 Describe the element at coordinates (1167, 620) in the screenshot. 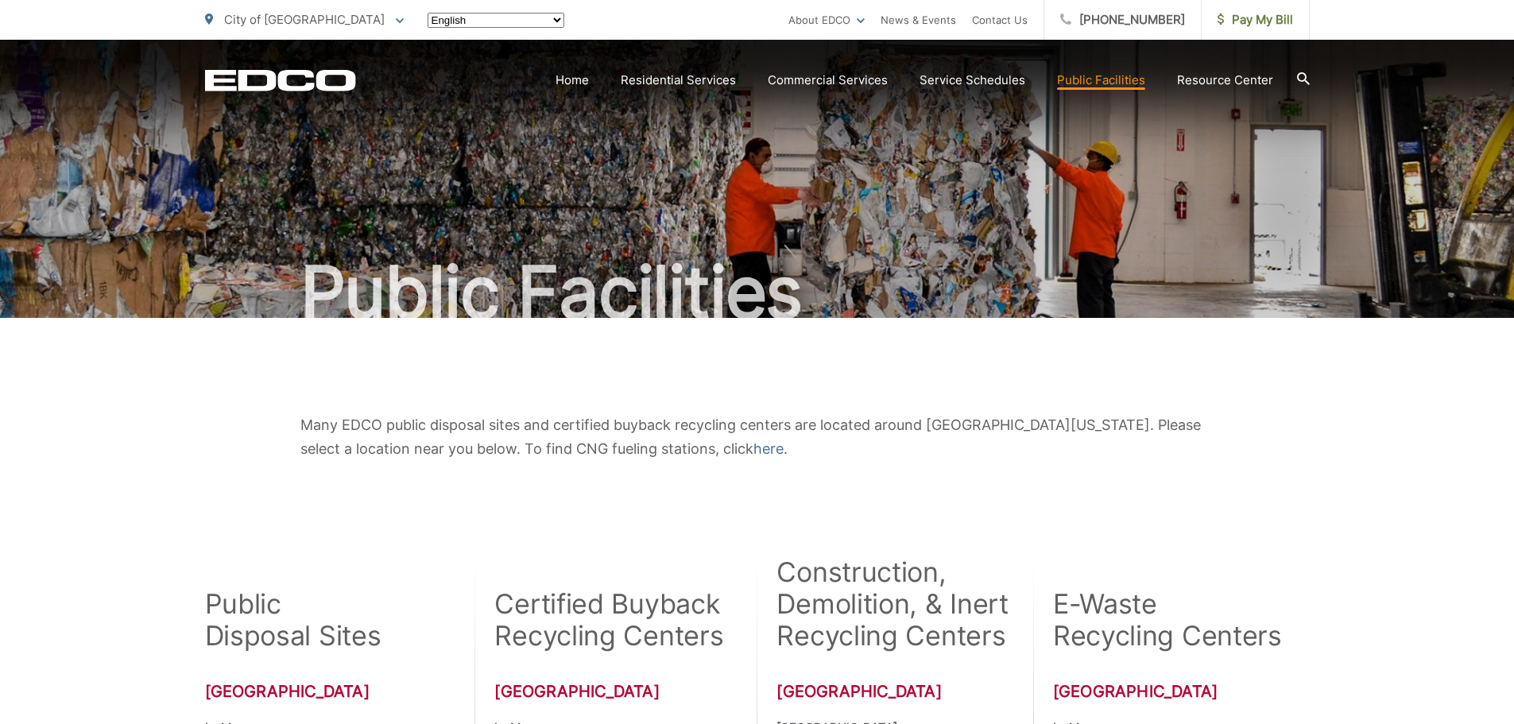

I see `h2: E-Waste Recycling Centers` at that location.